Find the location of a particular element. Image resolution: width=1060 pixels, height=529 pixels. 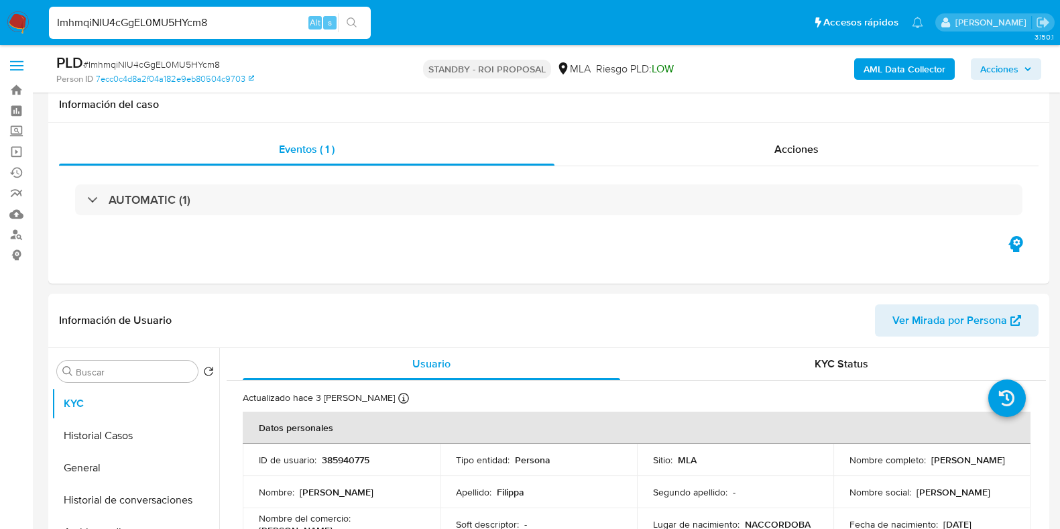

p: Persona is located at coordinates (532, 460).